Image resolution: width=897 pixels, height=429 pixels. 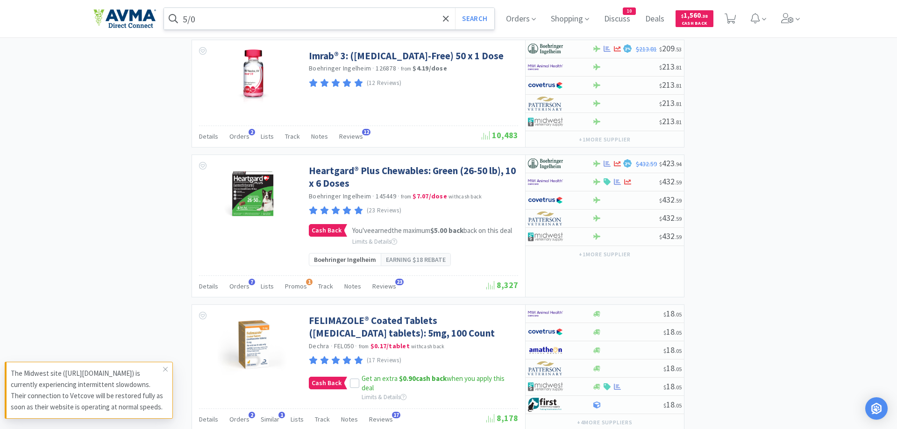 What do you see at coordinates (545, 405) in the screenshot?
I see `img: 67d67680309e4a0bb49a5ff0391dcc42_6.png` at bounding box center [545, 405].